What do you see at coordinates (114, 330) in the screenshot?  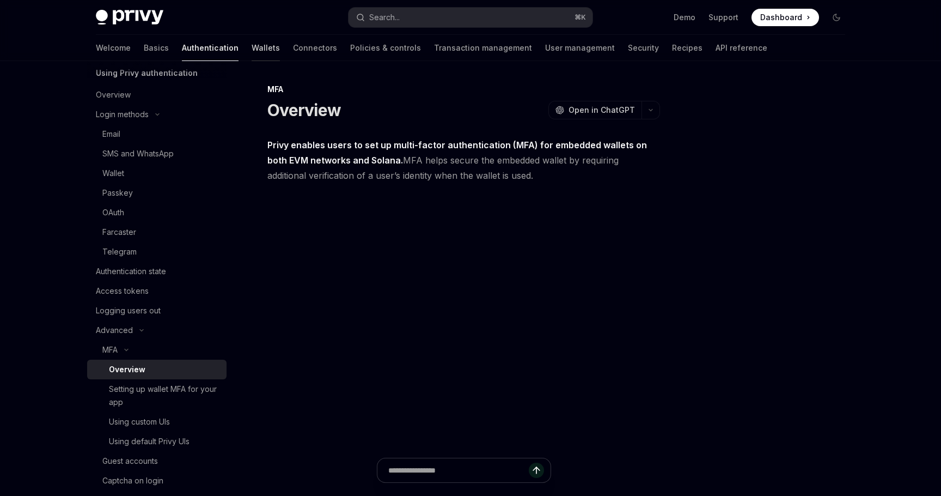 I see `div: Advanced` at bounding box center [114, 330].